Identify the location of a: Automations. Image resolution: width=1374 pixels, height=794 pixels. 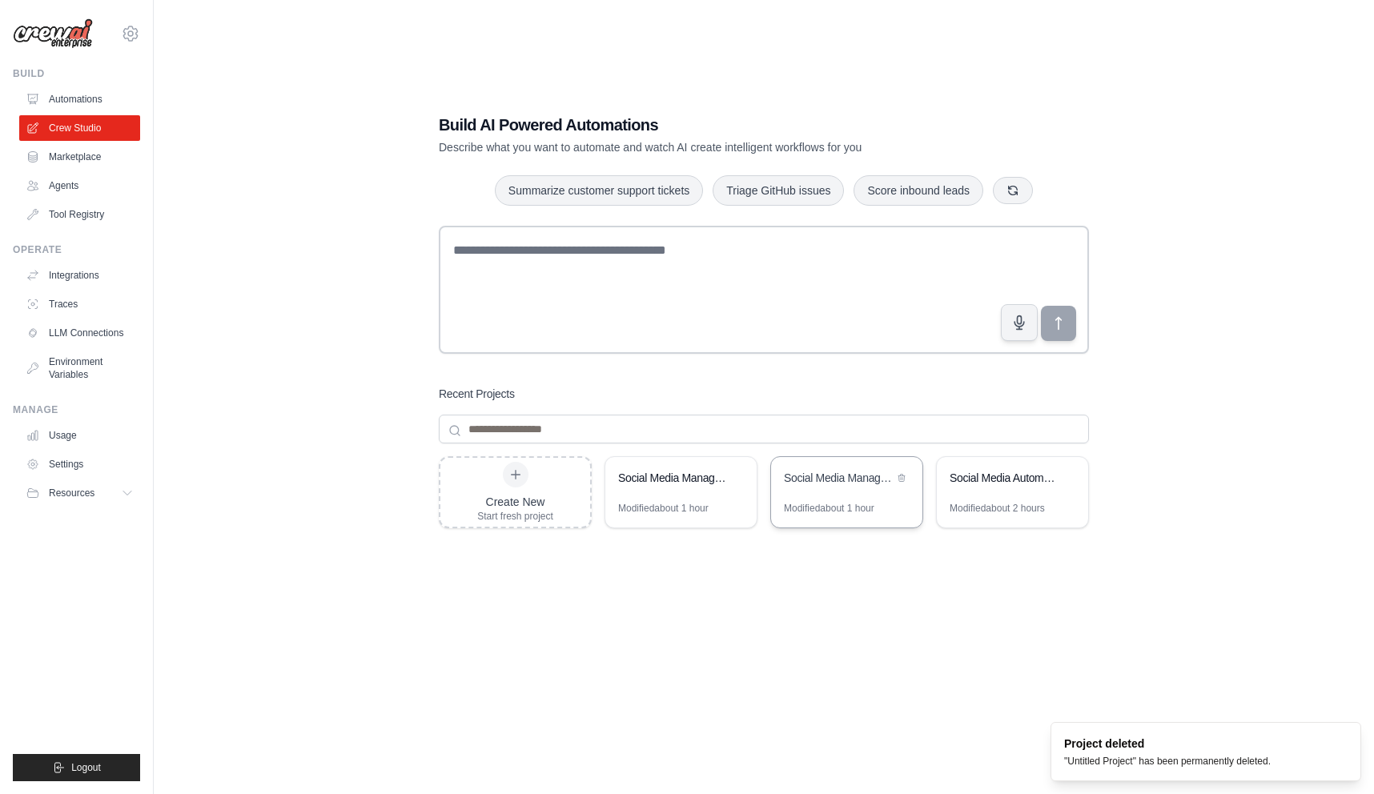
(79, 99).